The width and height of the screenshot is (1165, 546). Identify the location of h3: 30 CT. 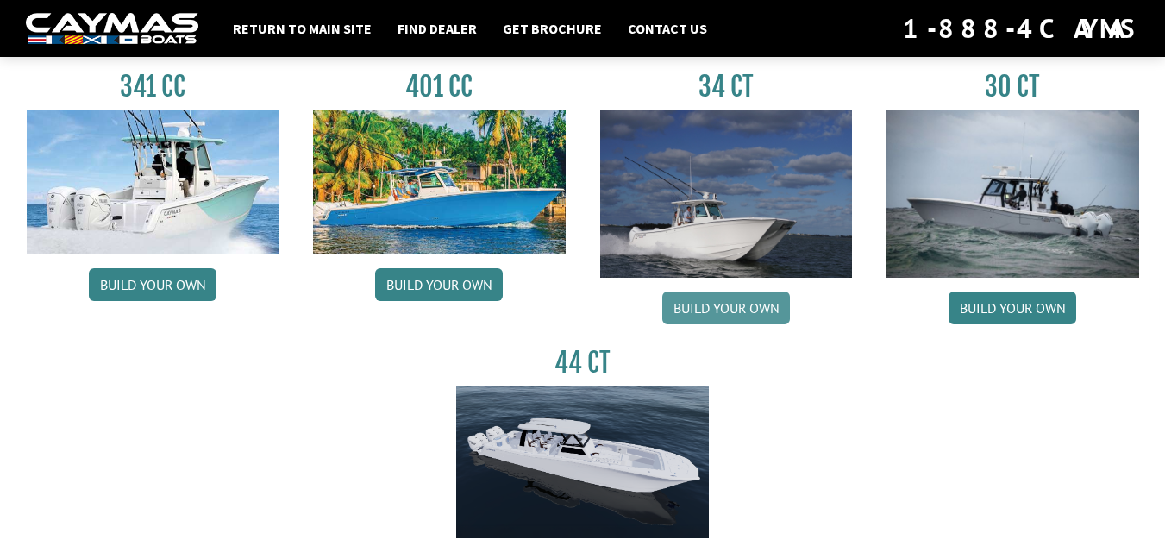
(1013, 86).